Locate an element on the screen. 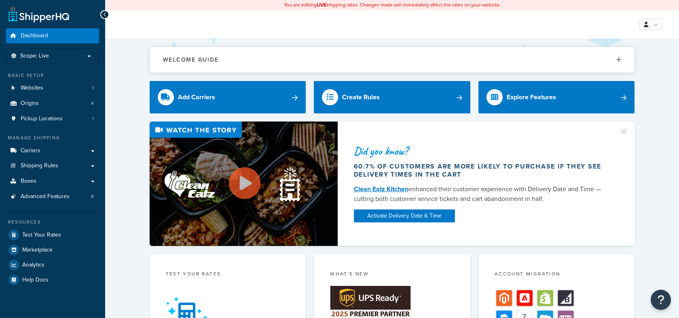  div: Basic Setup is located at coordinates (53, 75).